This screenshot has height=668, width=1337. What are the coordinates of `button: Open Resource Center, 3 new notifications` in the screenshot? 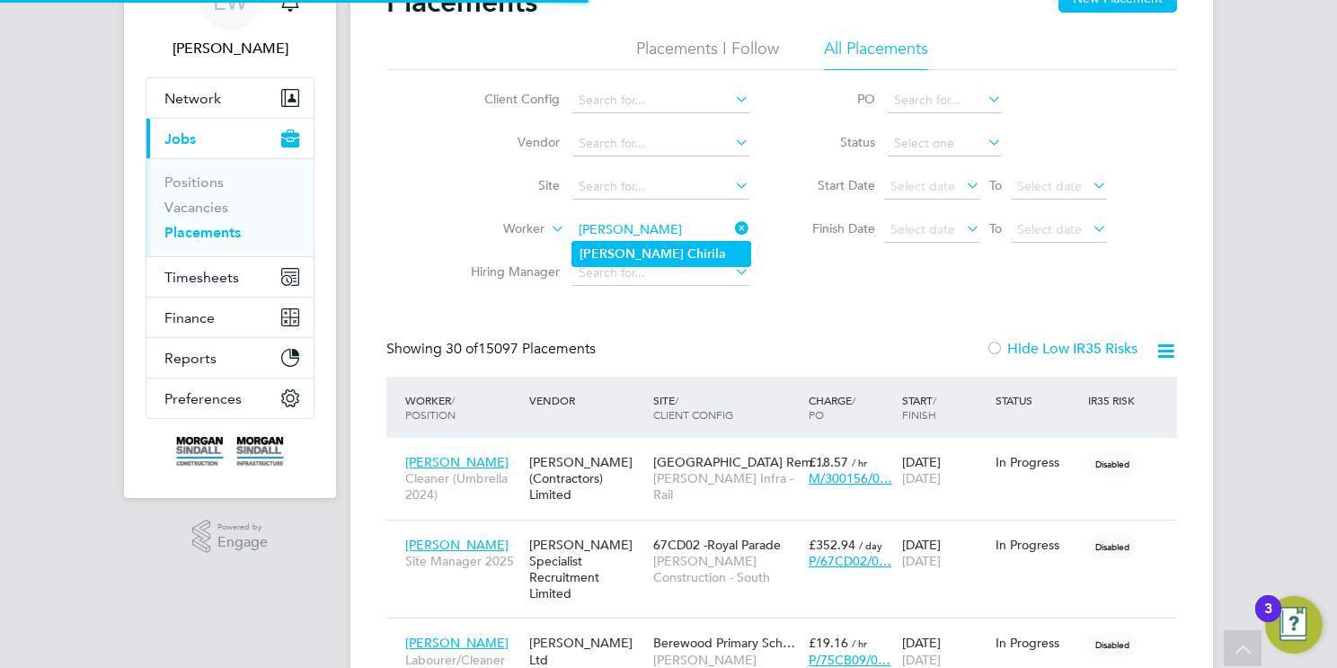 It's located at (1294, 624).